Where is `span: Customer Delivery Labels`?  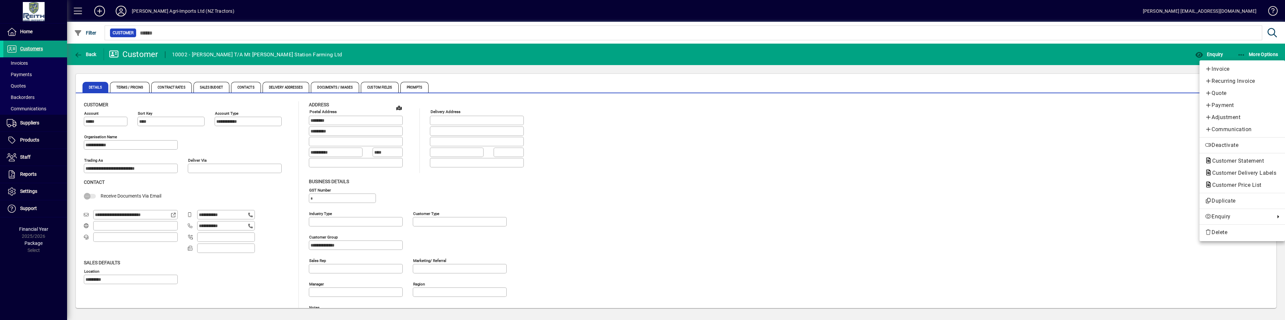
span: Customer Delivery Labels is located at coordinates (1242, 173).